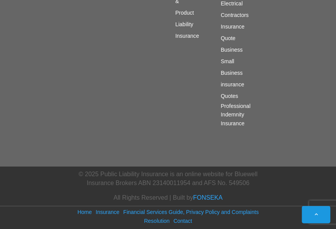 This screenshot has width=336, height=229. Describe the element at coordinates (168, 179) in the screenshot. I see `p: © 2025 Public Liability Insurance is an online website for Bluewell Insurance Brokers ABN 2314001...` at that location.